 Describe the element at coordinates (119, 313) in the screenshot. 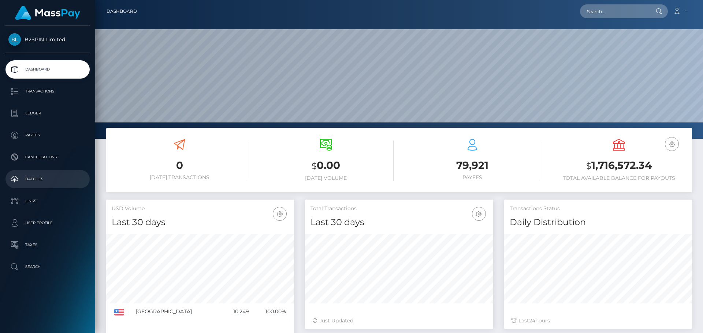

I see `img: US.png` at that location.